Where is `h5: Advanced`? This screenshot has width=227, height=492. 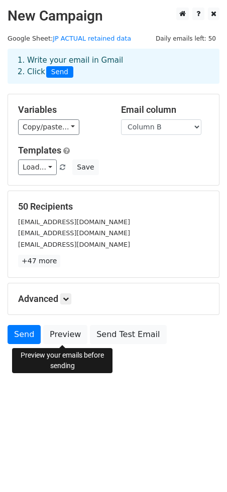
h5: Advanced is located at coordinates (113, 299).